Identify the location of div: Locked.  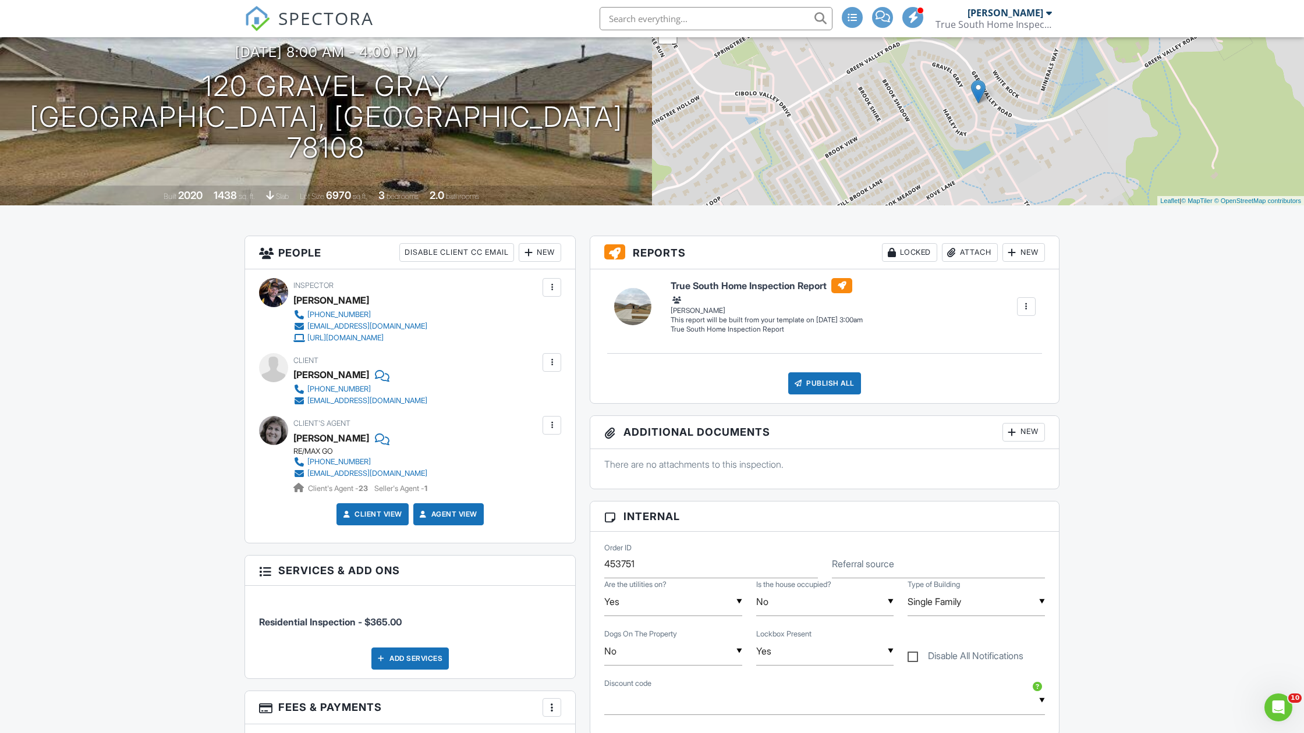
(909, 253).